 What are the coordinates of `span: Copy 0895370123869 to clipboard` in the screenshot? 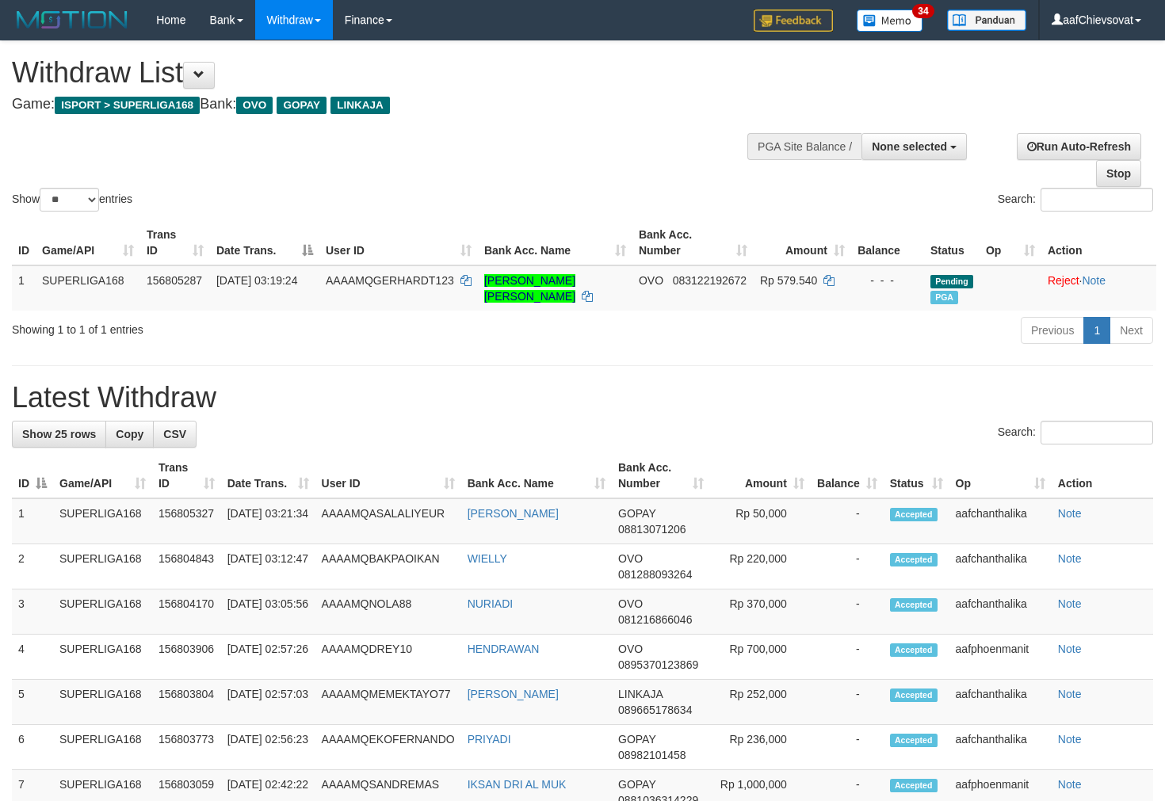 It's located at (658, 665).